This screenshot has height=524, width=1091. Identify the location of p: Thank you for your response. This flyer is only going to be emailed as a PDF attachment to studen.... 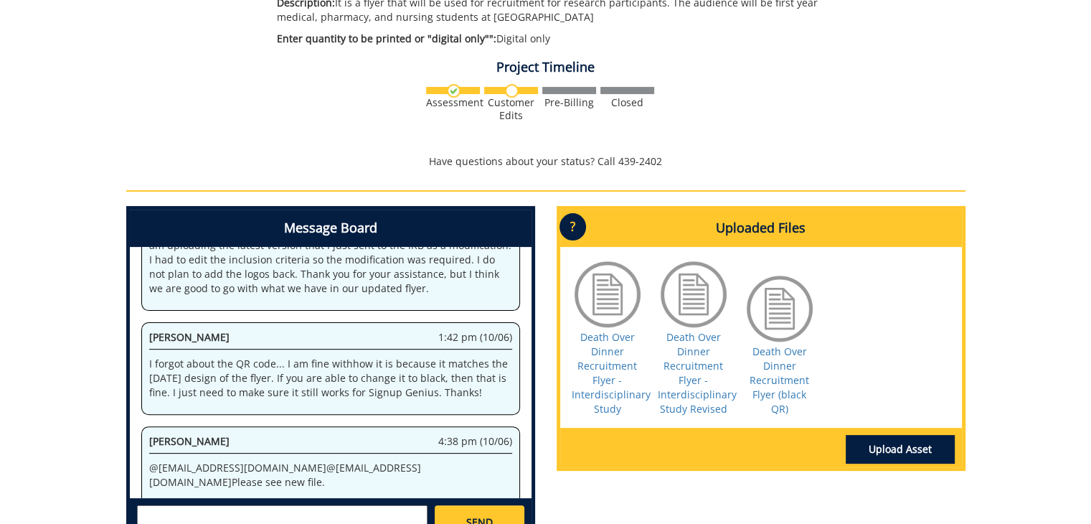
(331, 252).